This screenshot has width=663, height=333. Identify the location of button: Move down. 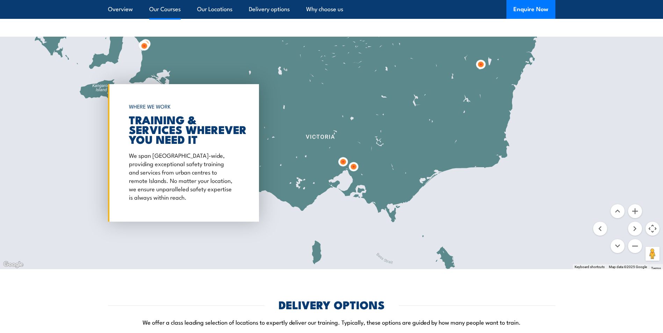
(618, 246).